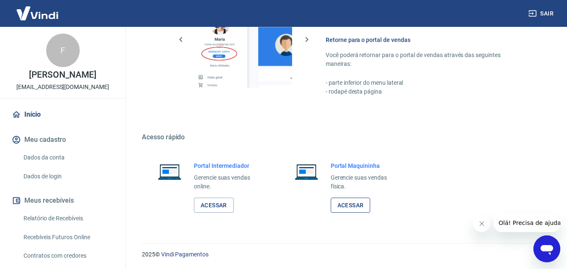  What do you see at coordinates (229, 166) in the screenshot?
I see `h6: Portal Intermediador` at bounding box center [229, 166].